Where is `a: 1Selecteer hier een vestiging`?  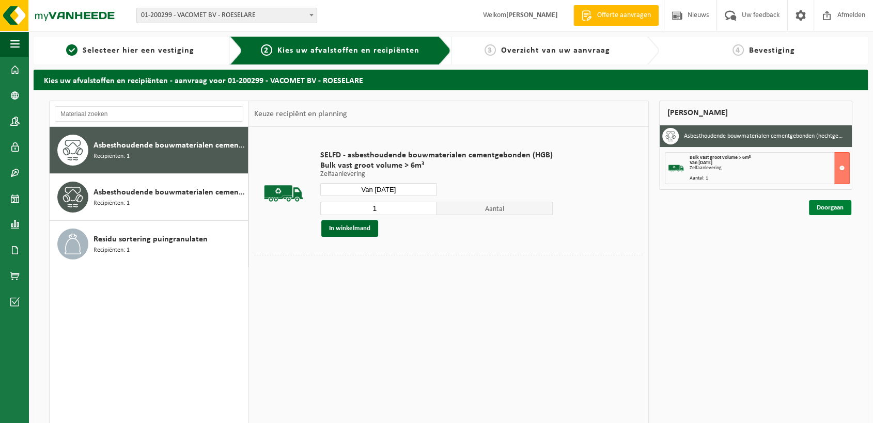 a: 1Selecteer hier een vestiging is located at coordinates (130, 51).